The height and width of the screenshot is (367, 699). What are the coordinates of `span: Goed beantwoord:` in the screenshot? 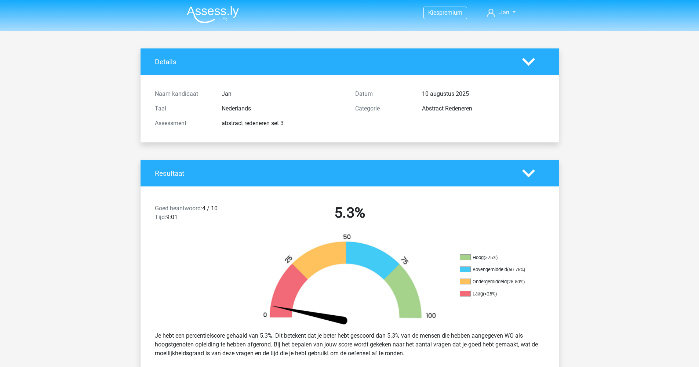 It's located at (178, 208).